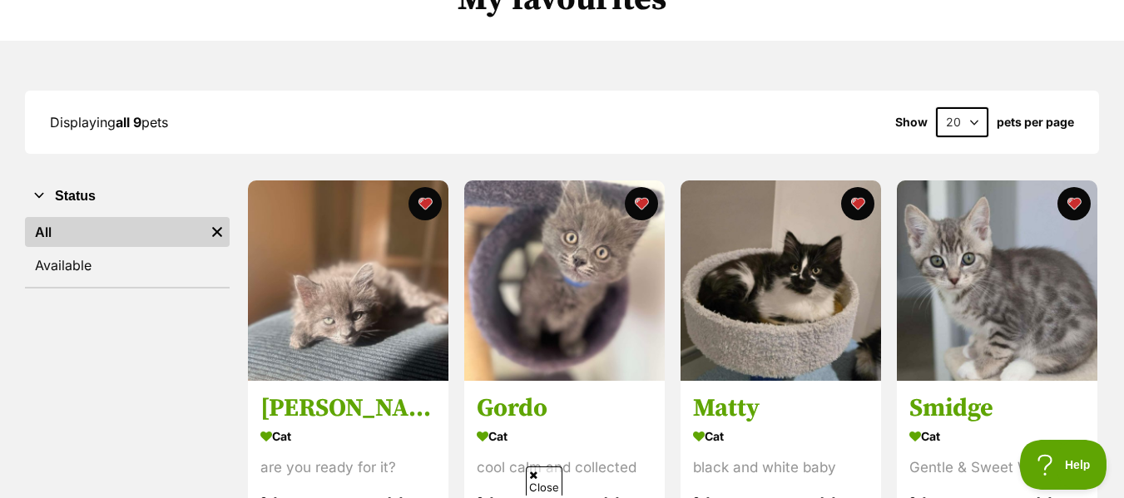 The height and width of the screenshot is (498, 1124). I want to click on h3: Smidge, so click(997, 409).